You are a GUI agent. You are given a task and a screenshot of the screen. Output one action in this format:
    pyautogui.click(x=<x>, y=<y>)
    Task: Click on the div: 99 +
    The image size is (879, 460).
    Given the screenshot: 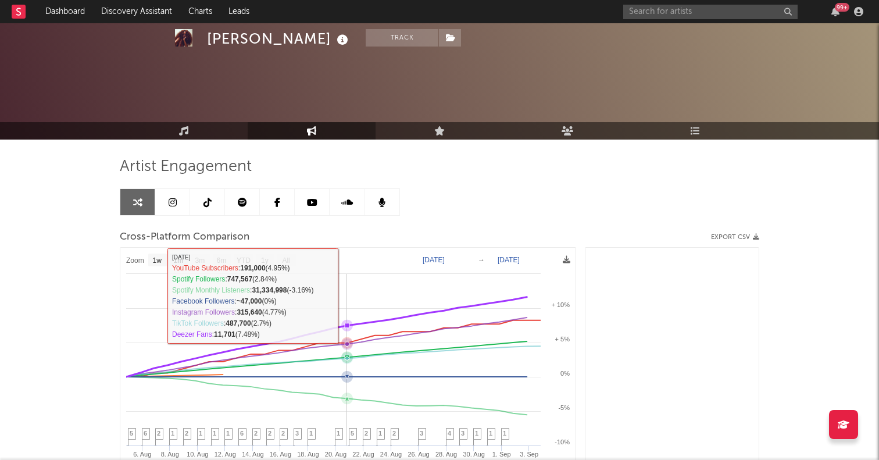 What is the action you would take?
    pyautogui.click(x=842, y=7)
    